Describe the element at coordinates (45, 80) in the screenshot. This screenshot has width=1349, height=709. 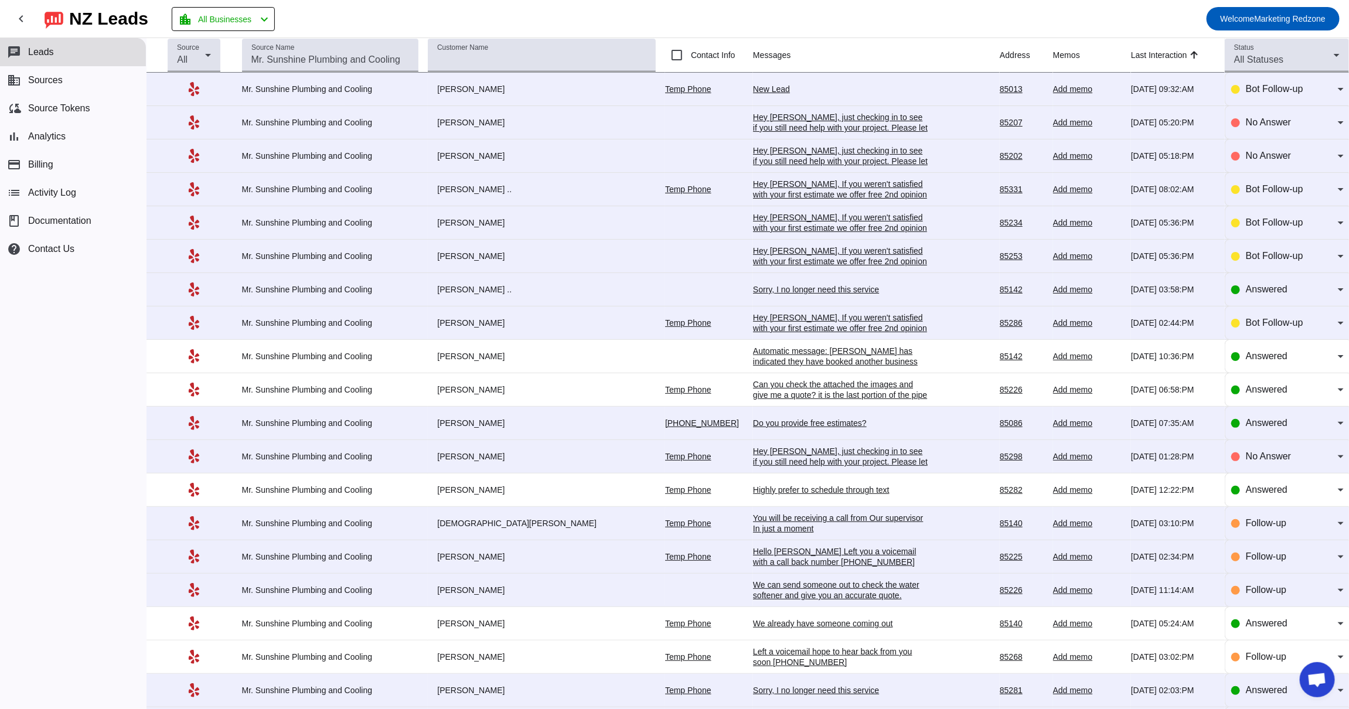
I see `span: Sources` at that location.